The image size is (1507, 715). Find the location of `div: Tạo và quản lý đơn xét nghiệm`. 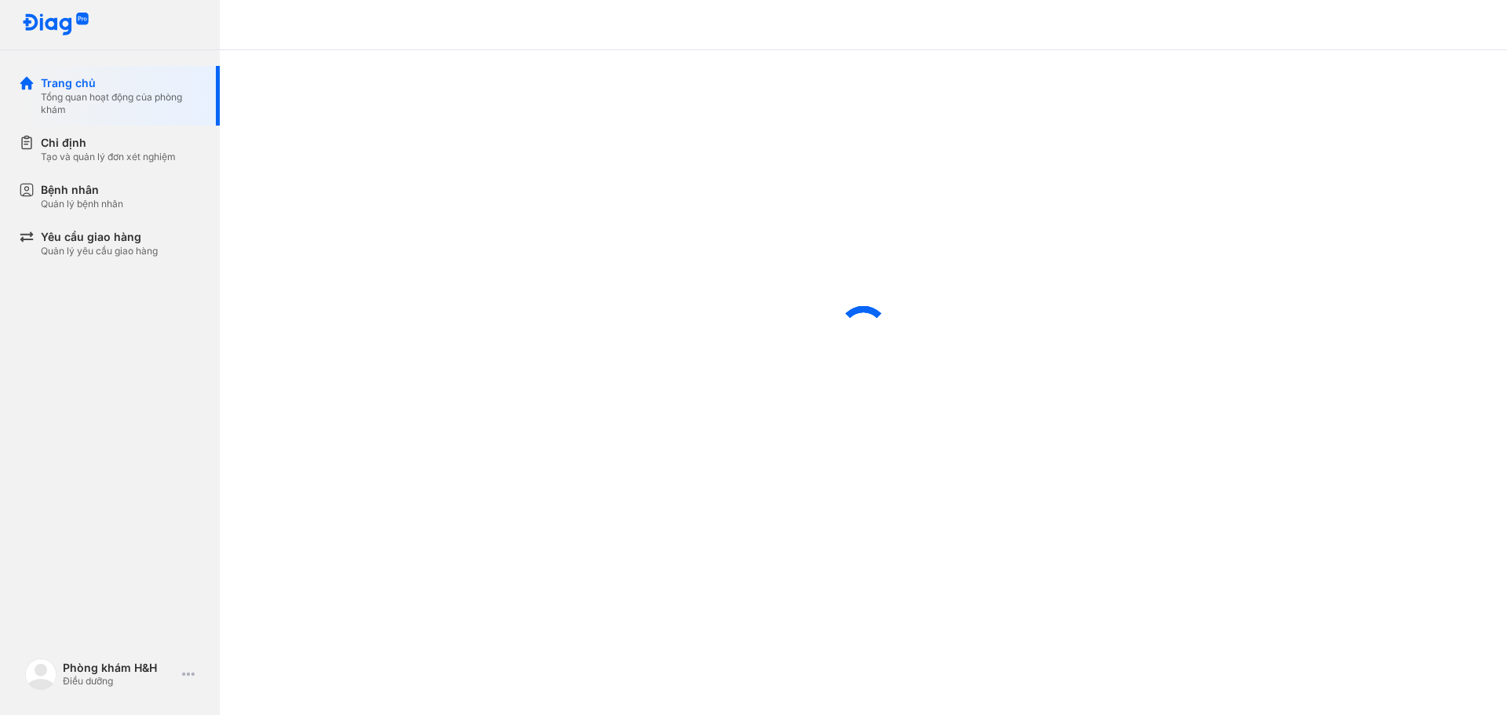

div: Tạo và quản lý đơn xét nghiệm is located at coordinates (108, 157).